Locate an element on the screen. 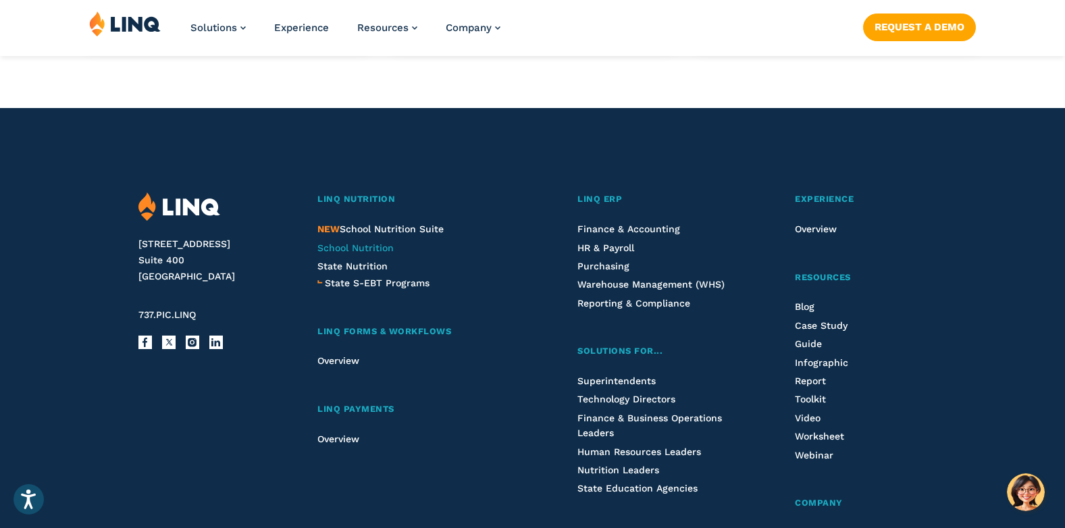  a: Warehouse Management (WHS) is located at coordinates (651, 284).